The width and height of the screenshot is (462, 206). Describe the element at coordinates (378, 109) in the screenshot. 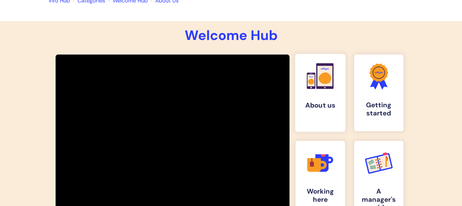

I see `h4: Getting started` at that location.